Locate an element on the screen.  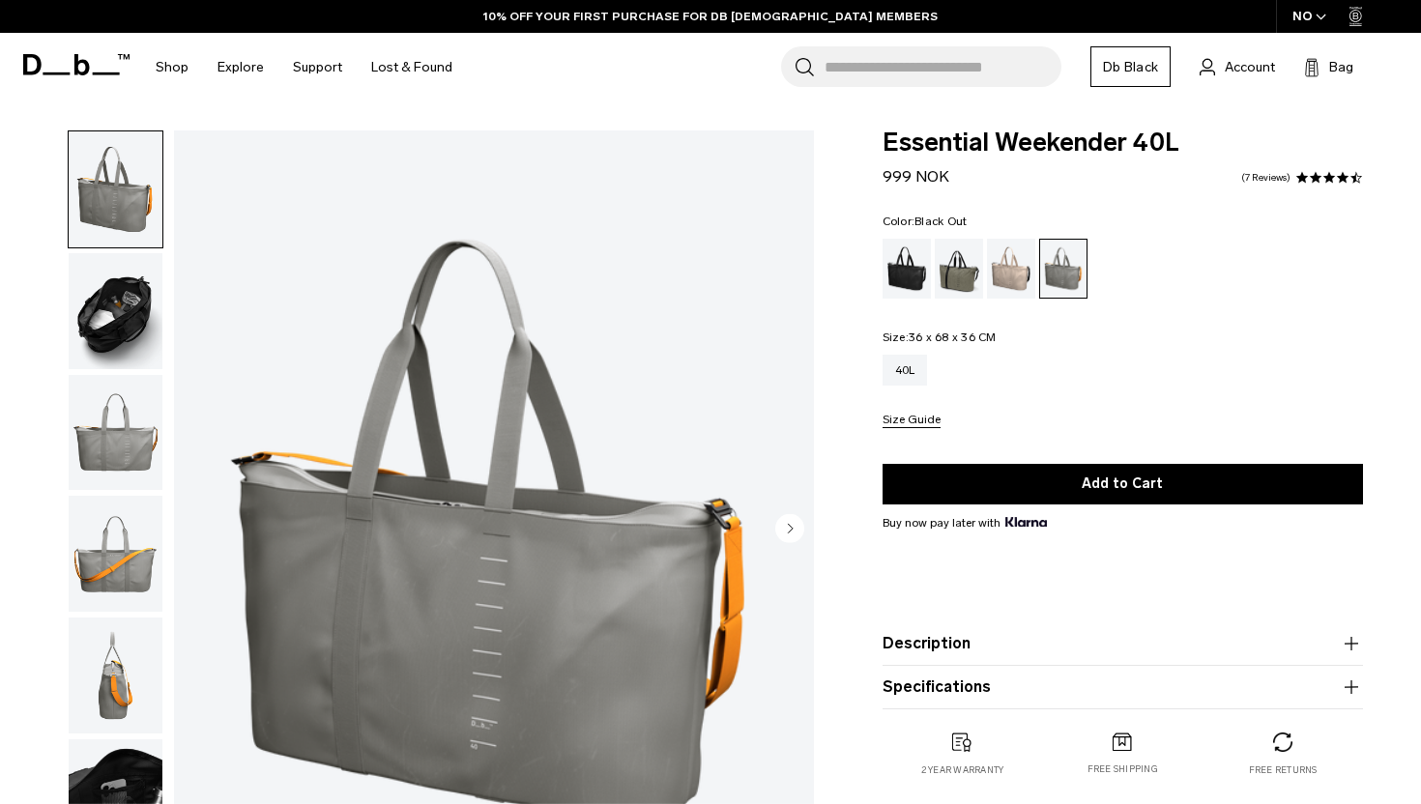
img: {"height" => 20, "alt" => "Klarna"} is located at coordinates (1025, 522).